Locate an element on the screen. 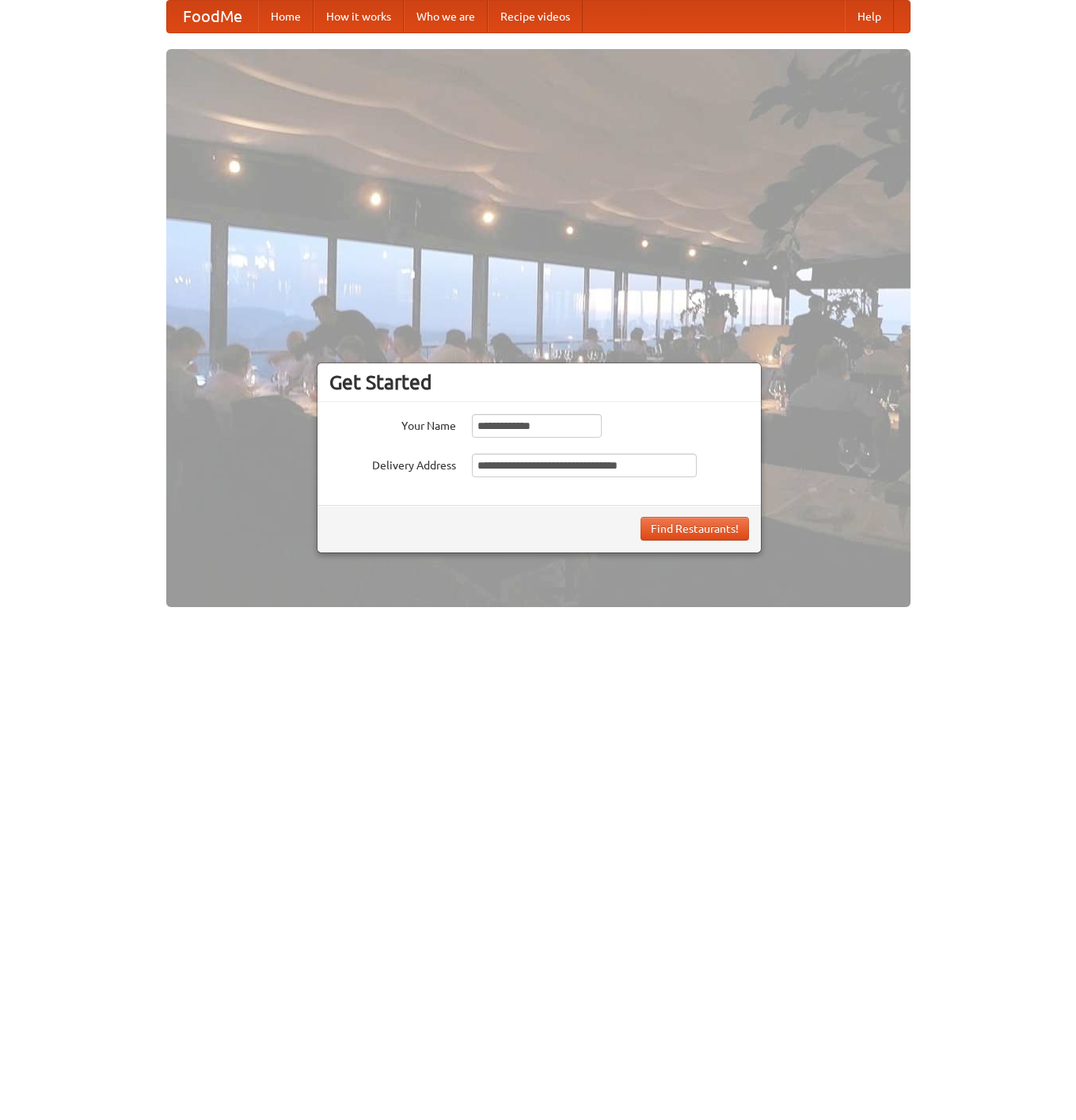 Image resolution: width=1076 pixels, height=1120 pixels. h3: Get Started is located at coordinates (539, 383).